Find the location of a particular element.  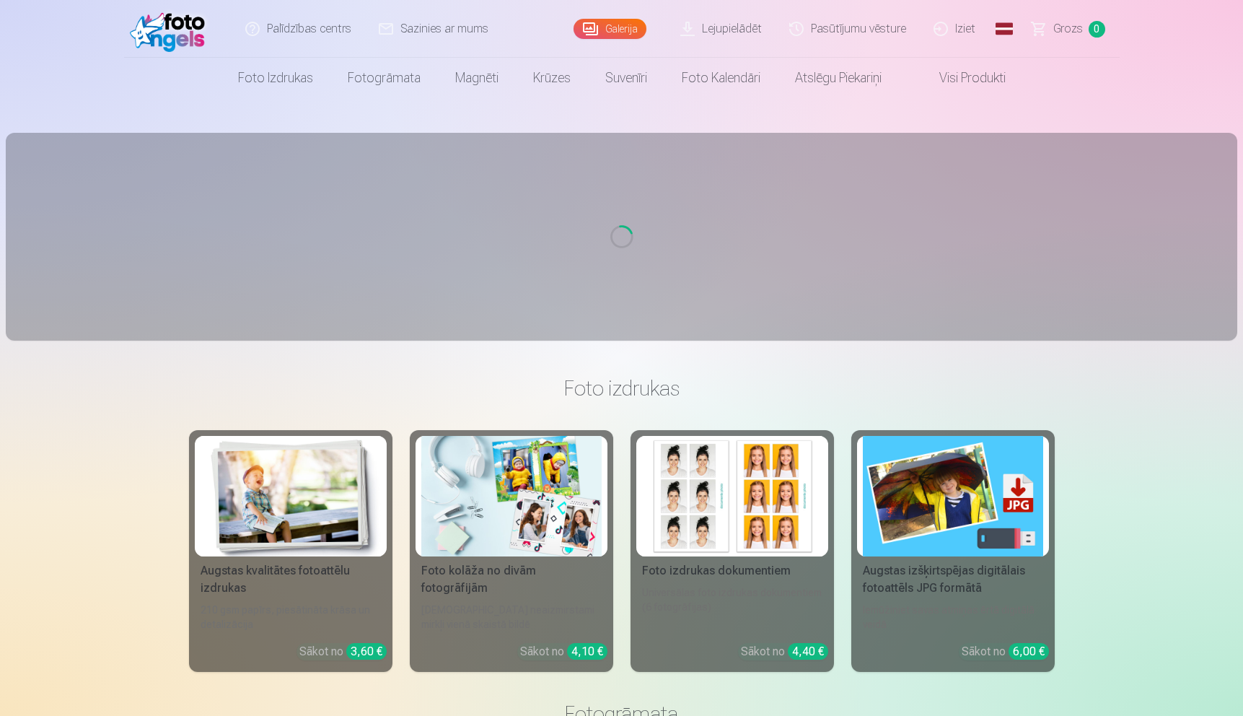

div: 210 gsm papīrs, piesātināta krāsa un detalizācija is located at coordinates (291, 617).